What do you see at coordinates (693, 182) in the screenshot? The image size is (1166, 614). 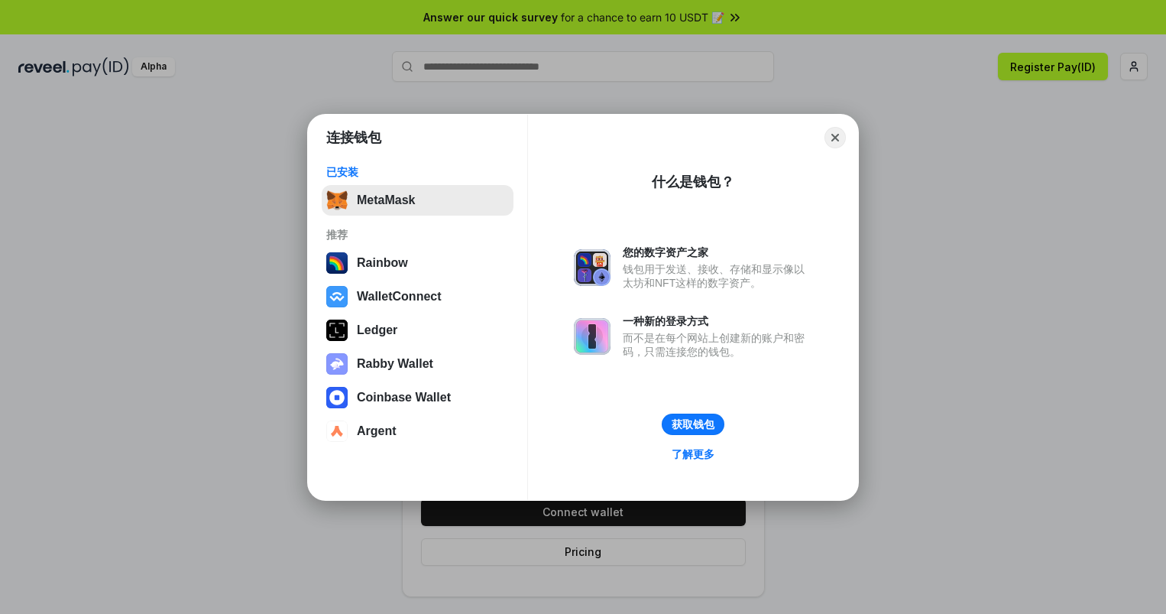 I see `div: 什么是钱包？` at bounding box center [693, 182].